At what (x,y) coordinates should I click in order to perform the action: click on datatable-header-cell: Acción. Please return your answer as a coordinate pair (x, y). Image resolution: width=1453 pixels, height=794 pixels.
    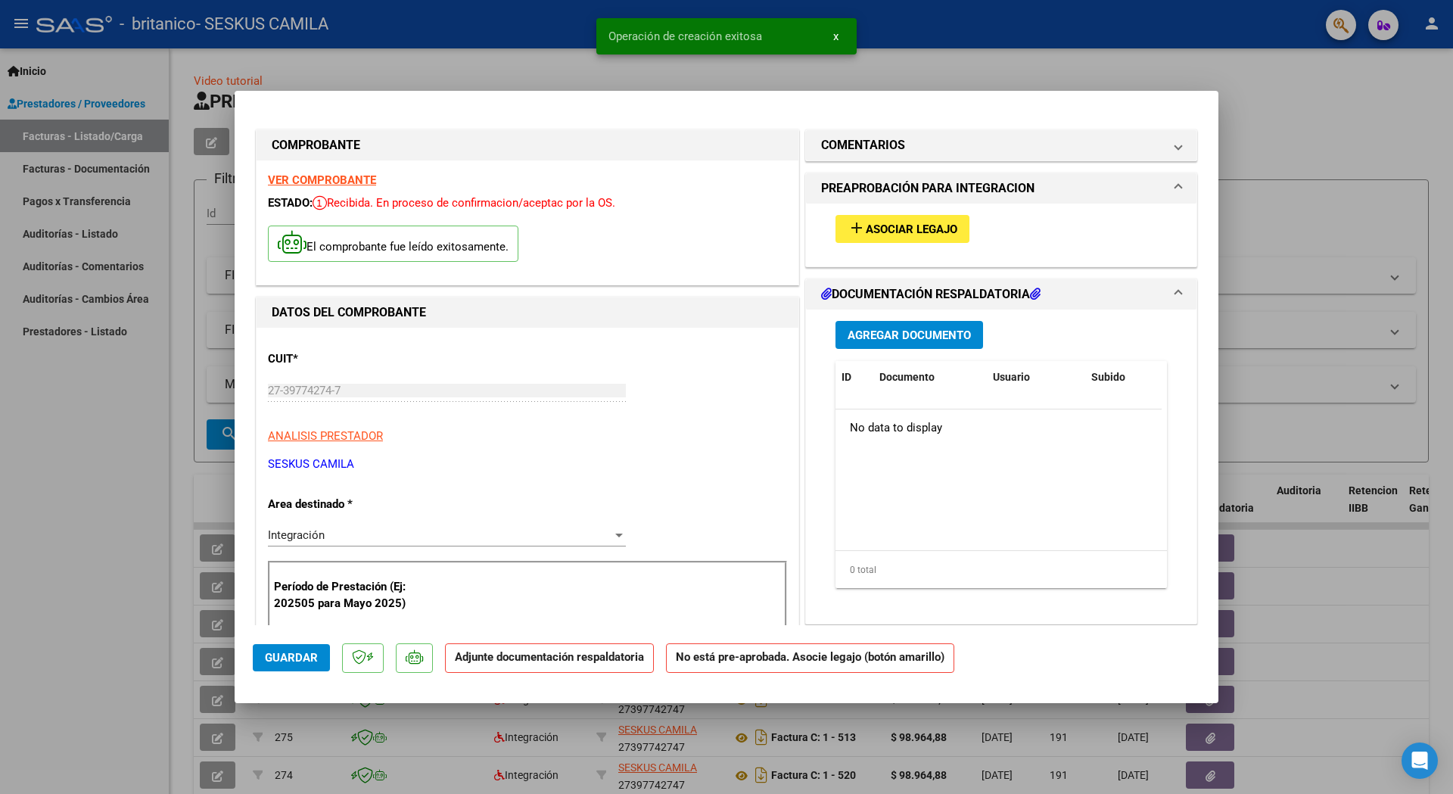
    Looking at the image, I should click on (1199, 377).